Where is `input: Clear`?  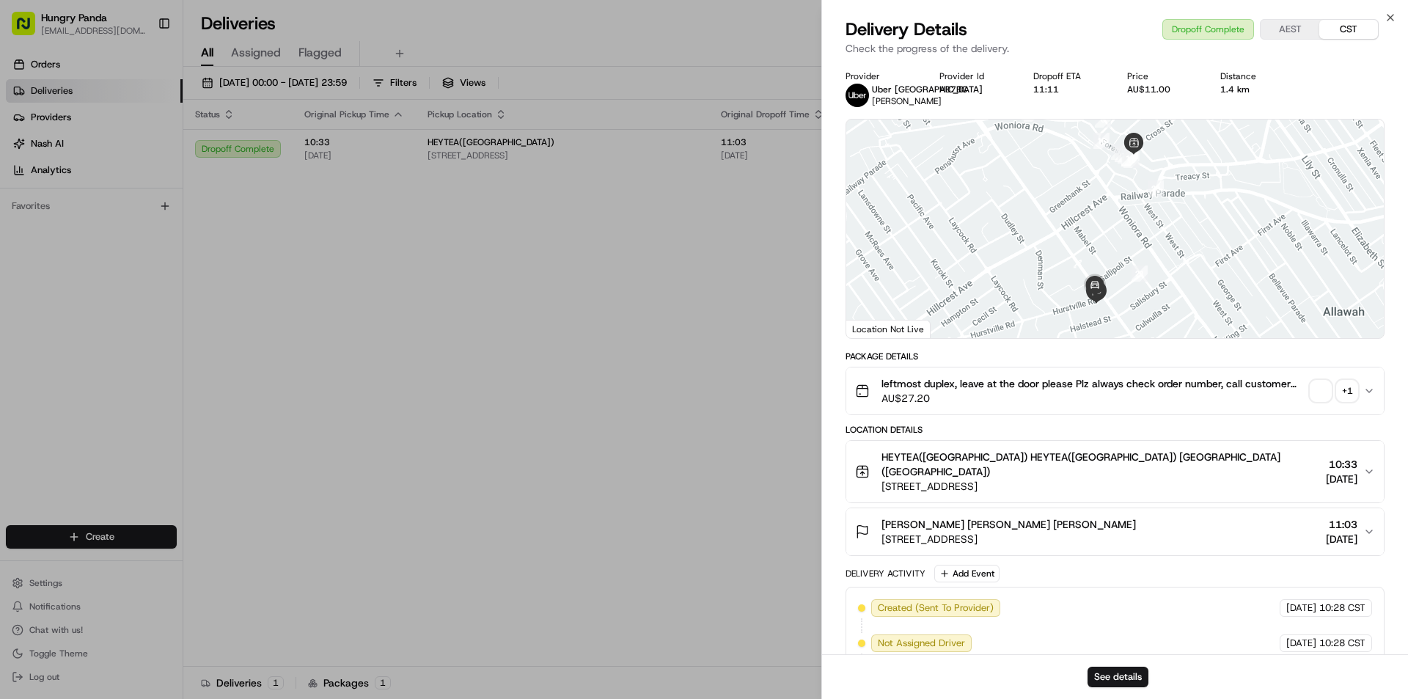
input: Clear is located at coordinates (140, 102).